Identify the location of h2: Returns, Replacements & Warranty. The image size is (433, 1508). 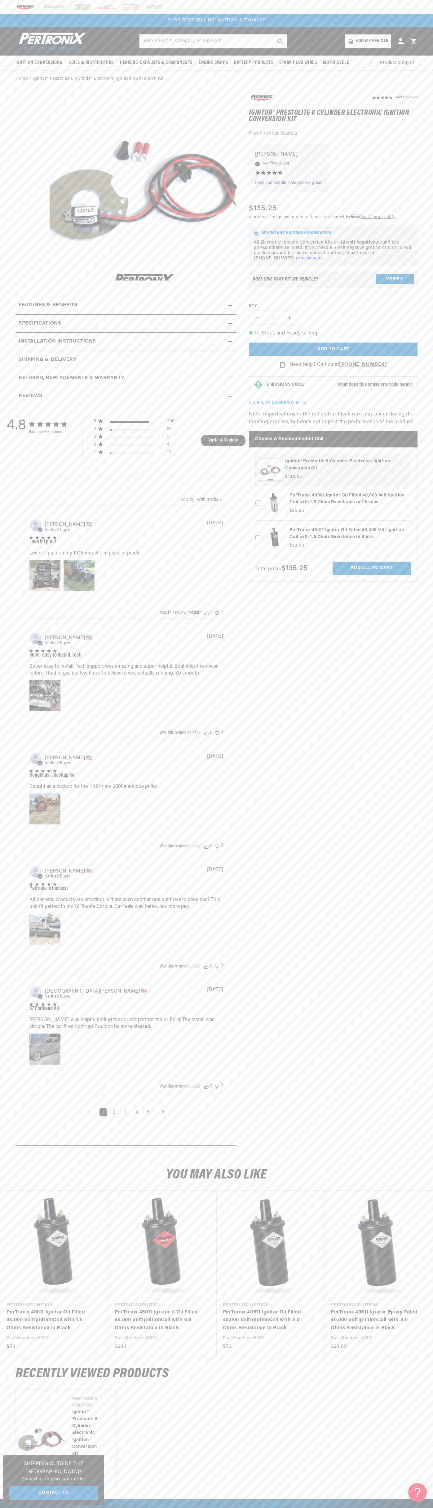
(71, 378).